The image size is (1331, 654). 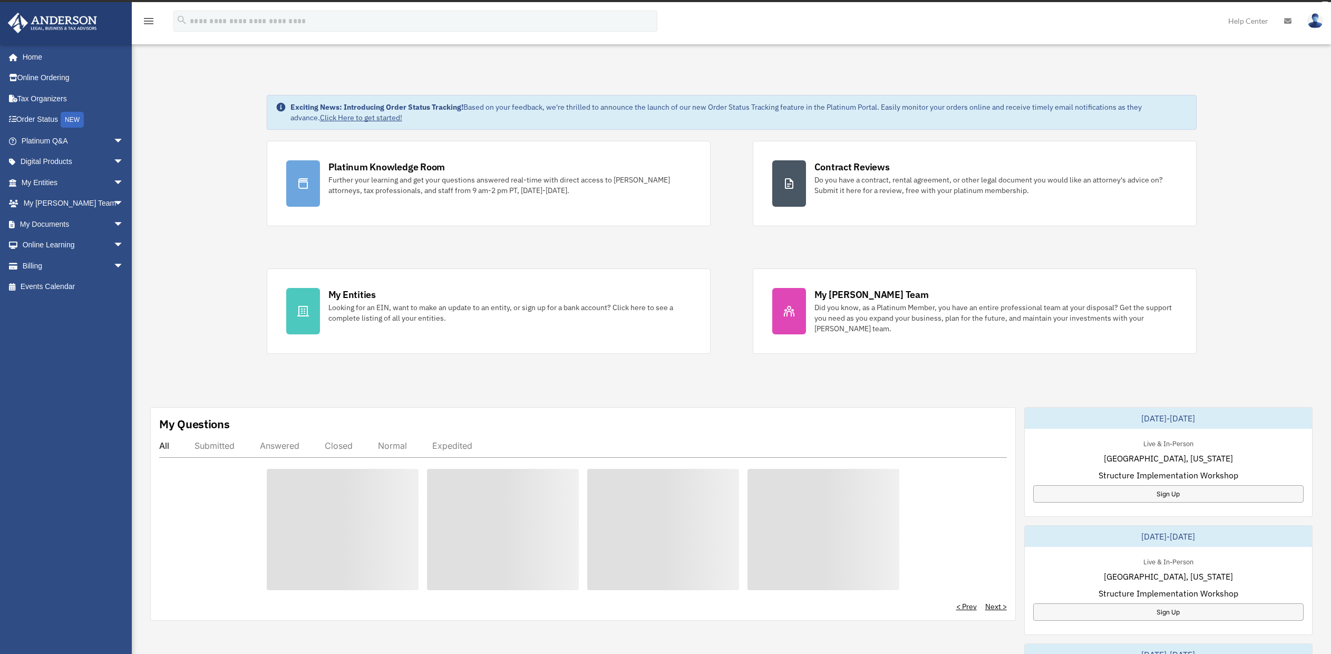 What do you see at coordinates (452, 445) in the screenshot?
I see `div: Expedited` at bounding box center [452, 445].